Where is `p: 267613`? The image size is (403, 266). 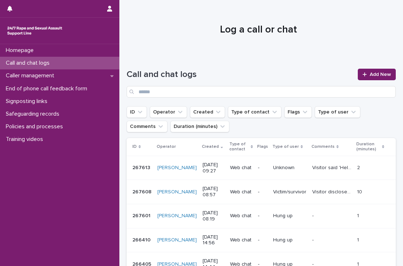
p: 267613 is located at coordinates (142, 167).